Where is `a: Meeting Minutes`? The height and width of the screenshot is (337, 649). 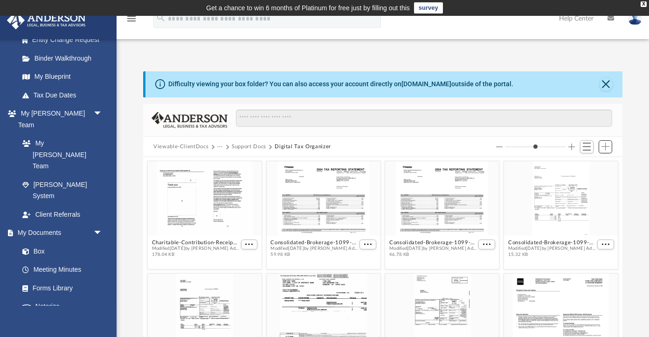 a: Meeting Minutes is located at coordinates (62, 270).